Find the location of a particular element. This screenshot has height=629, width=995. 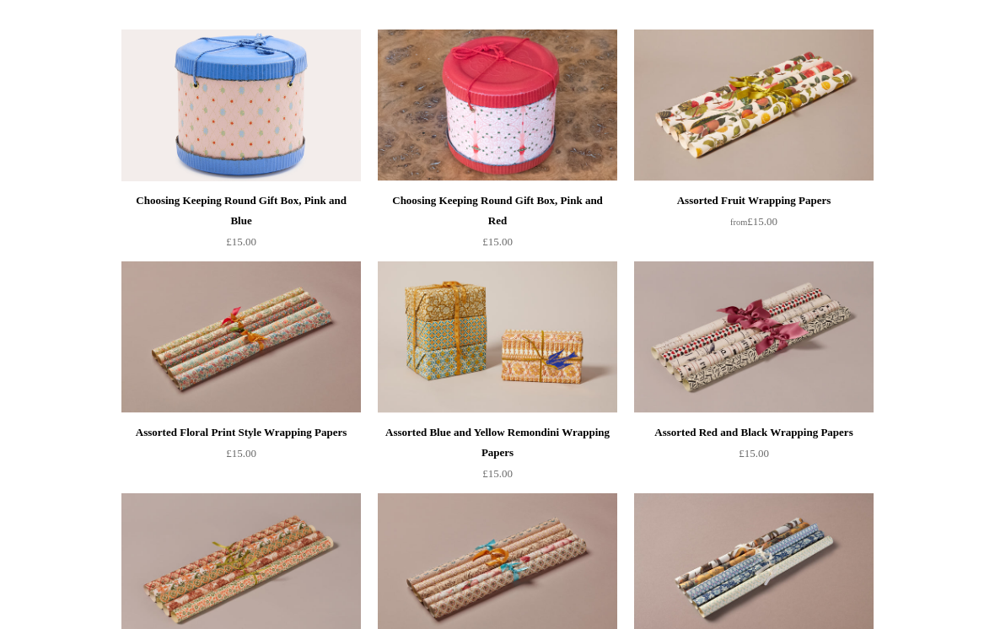

a: Assorted Floral Print Style Wrapping Papers Assorted Floral Print Style Wrapping Papers is located at coordinates (241, 338).